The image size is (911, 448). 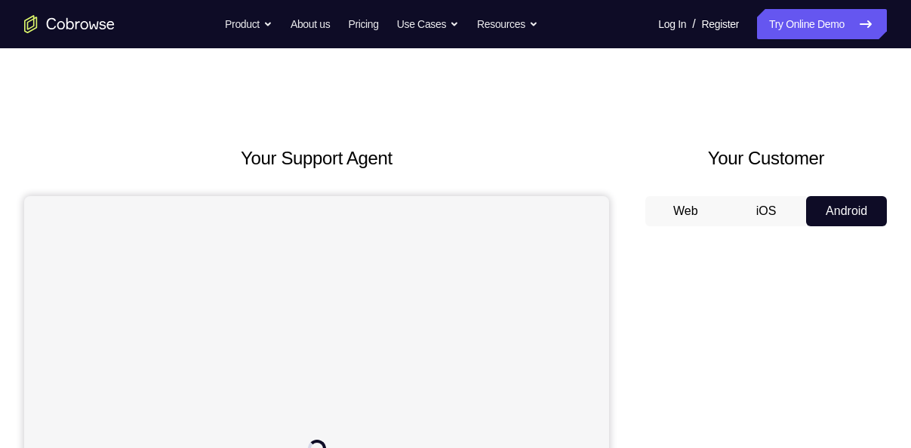 What do you see at coordinates (846, 211) in the screenshot?
I see `button: Android` at bounding box center [846, 211].